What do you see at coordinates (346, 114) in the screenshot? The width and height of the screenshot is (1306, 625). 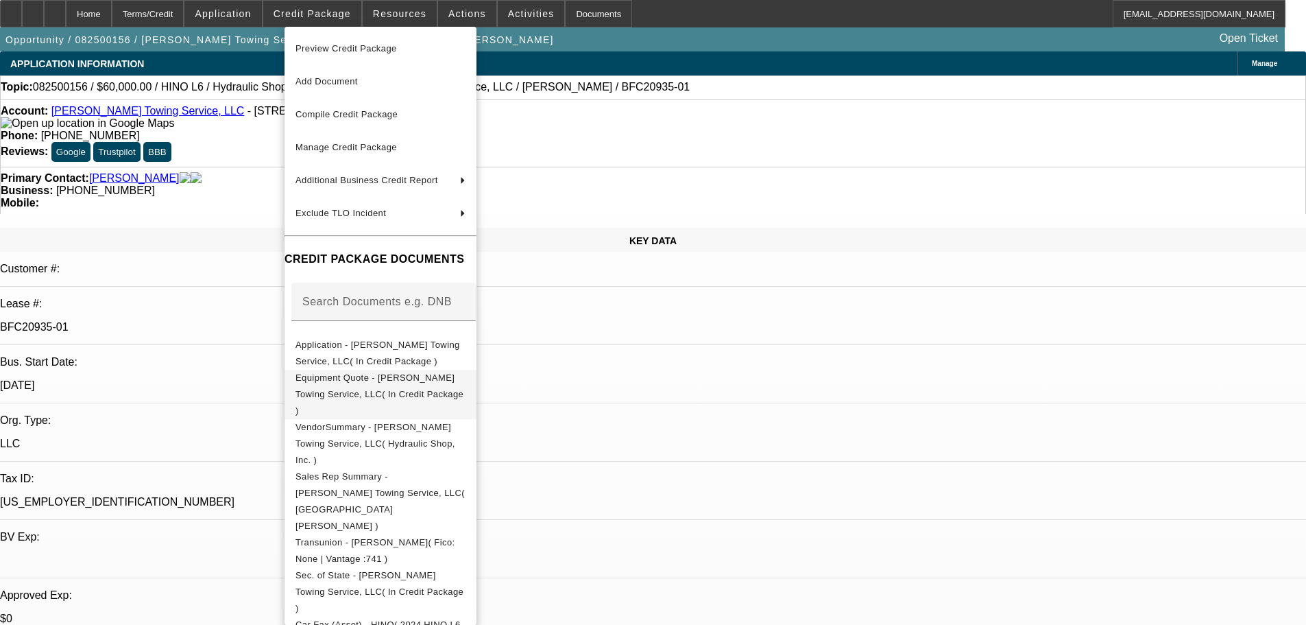 I see `span: Compile Credit Package` at bounding box center [346, 114].